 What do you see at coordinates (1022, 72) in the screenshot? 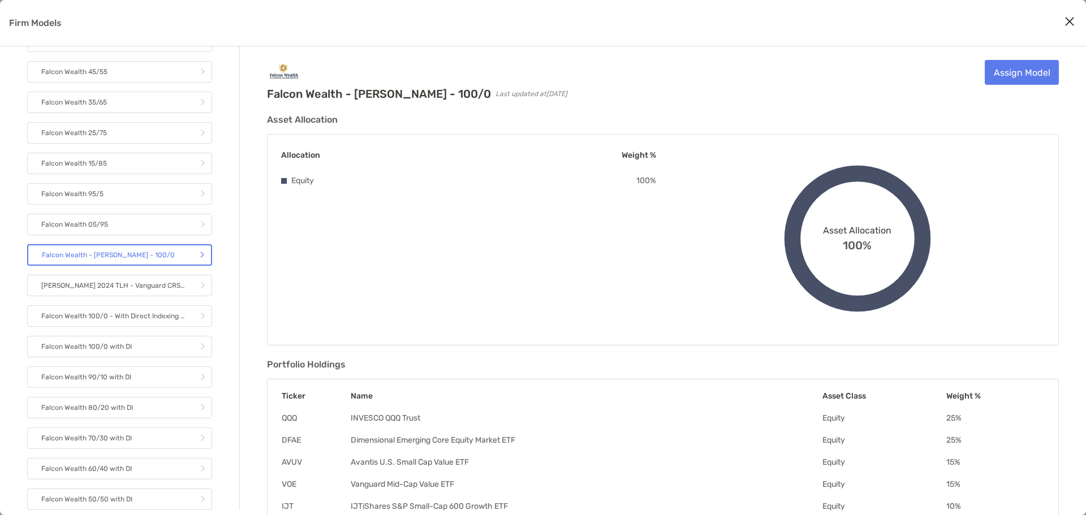
I see `a: Assign Model` at bounding box center [1022, 72].